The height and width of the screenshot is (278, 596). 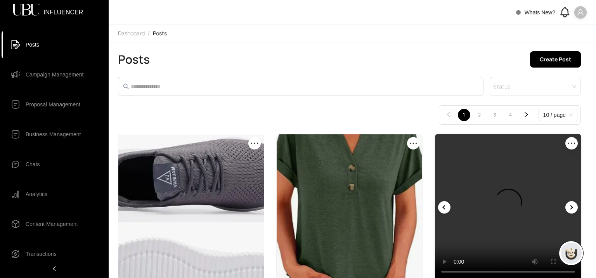 I want to click on li: 4, so click(x=511, y=115).